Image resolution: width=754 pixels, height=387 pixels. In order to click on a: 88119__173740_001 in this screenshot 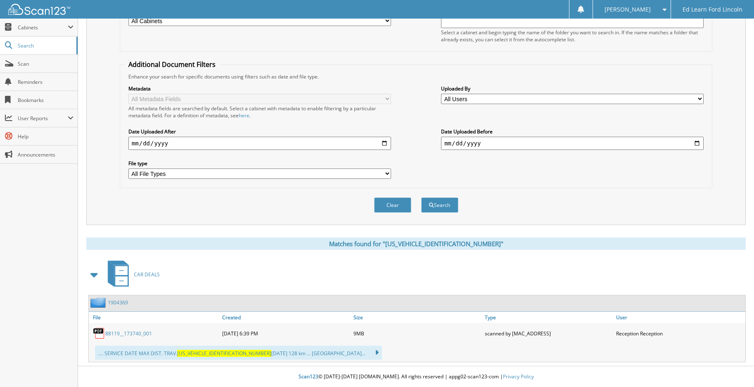, I will do `click(128, 333)`.